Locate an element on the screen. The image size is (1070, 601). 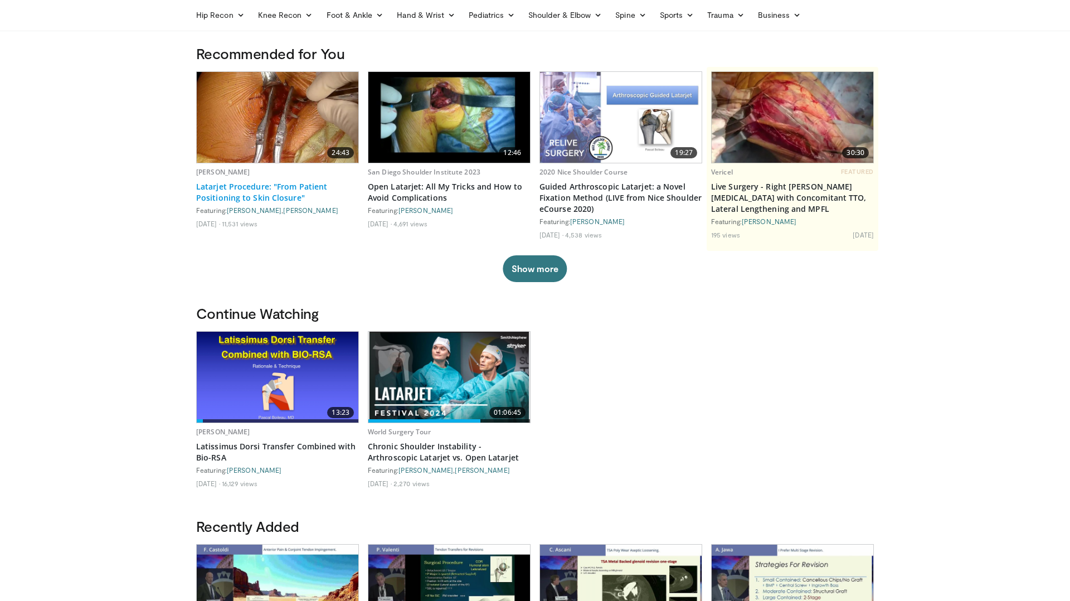
span: 24:43 is located at coordinates (340, 153).